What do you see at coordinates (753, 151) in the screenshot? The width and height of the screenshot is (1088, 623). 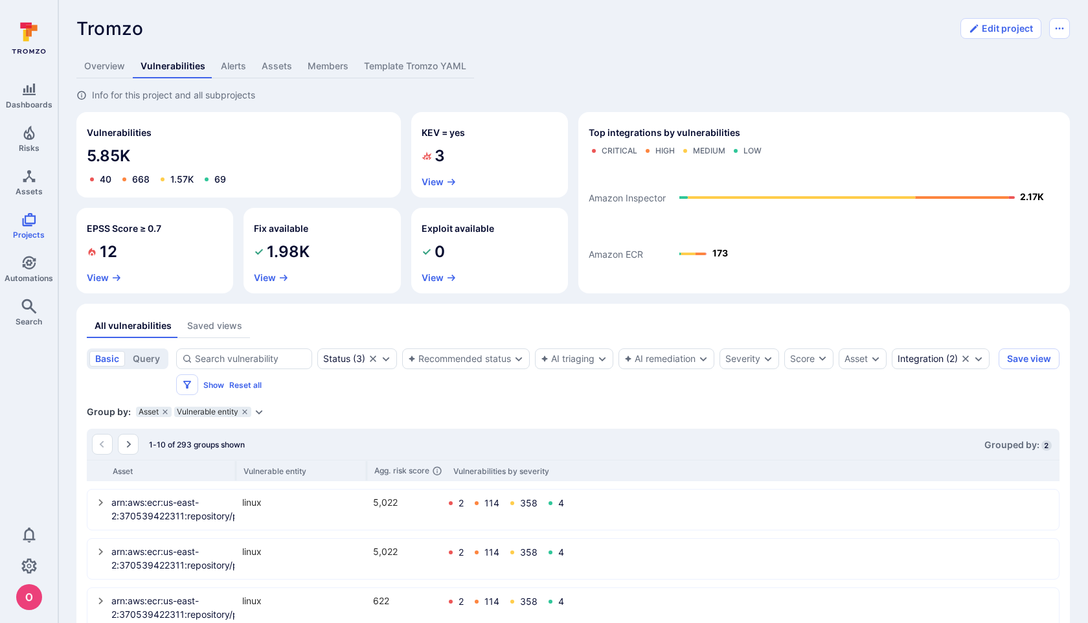 I see `div: Low` at bounding box center [753, 151].